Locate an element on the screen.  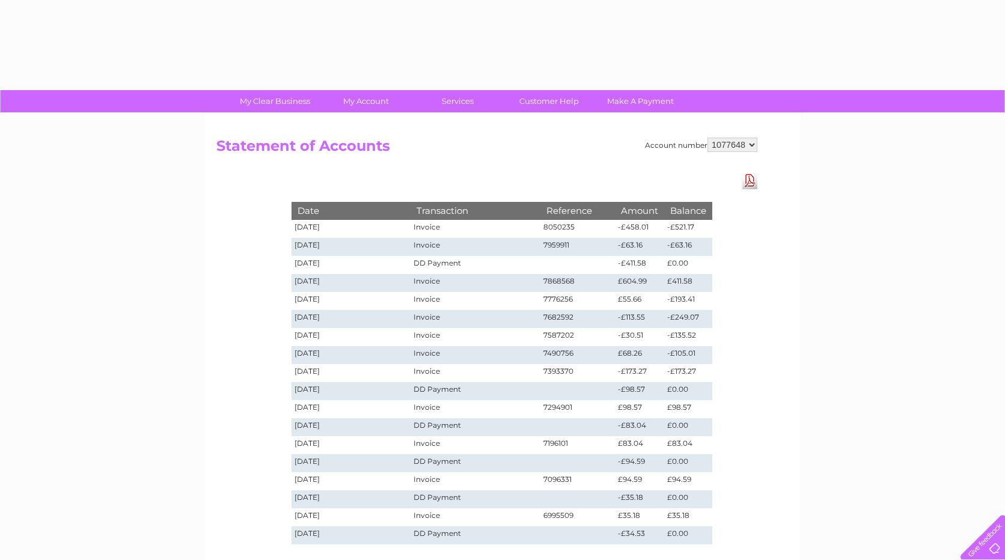
td: -£98.57 is located at coordinates (640, 391).